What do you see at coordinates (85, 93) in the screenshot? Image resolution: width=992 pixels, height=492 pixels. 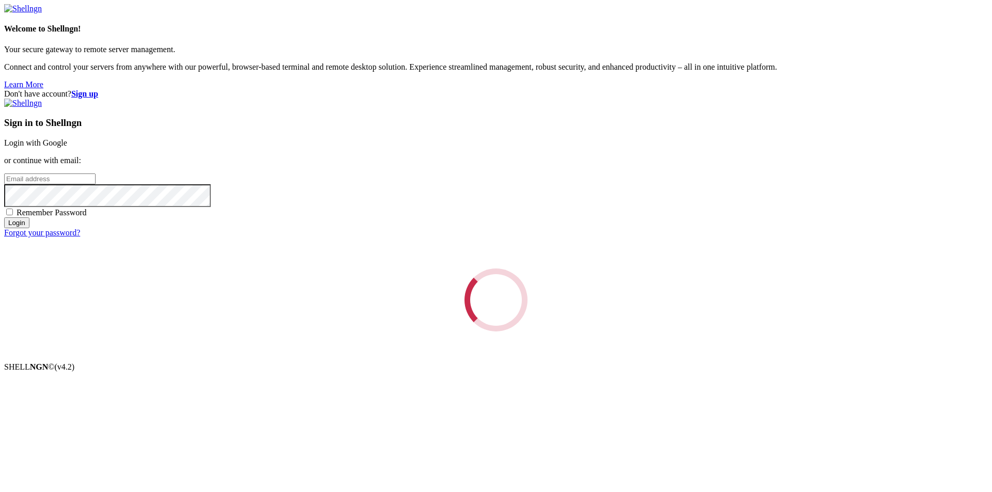 I see `strong: Sign up` at bounding box center [85, 93].